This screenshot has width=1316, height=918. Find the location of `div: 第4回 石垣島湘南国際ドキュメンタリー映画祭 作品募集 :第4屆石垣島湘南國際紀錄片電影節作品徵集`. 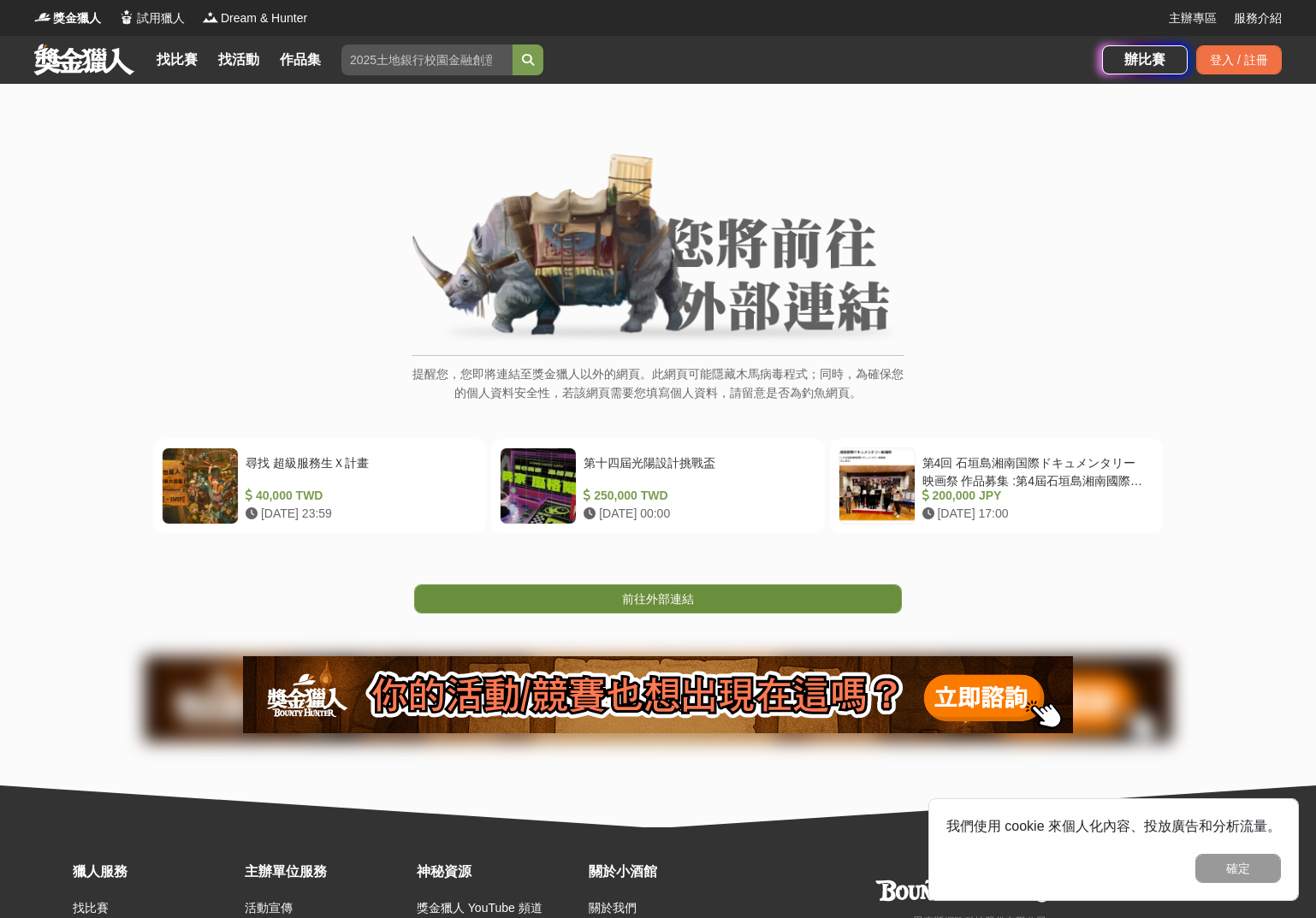

div: 第4回 石垣島湘南国際ドキュメンタリー映画祭 作品募集 :第4屆石垣島湘南國際紀錄片電影節作品徵集 is located at coordinates (1035, 470).